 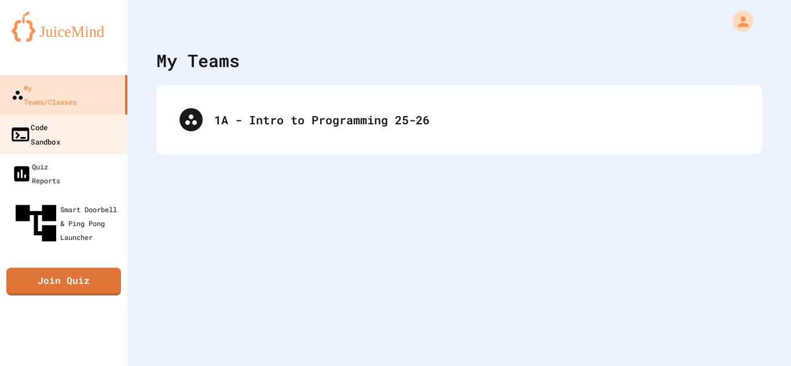 I want to click on img: logo-orange.svg, so click(x=64, y=27).